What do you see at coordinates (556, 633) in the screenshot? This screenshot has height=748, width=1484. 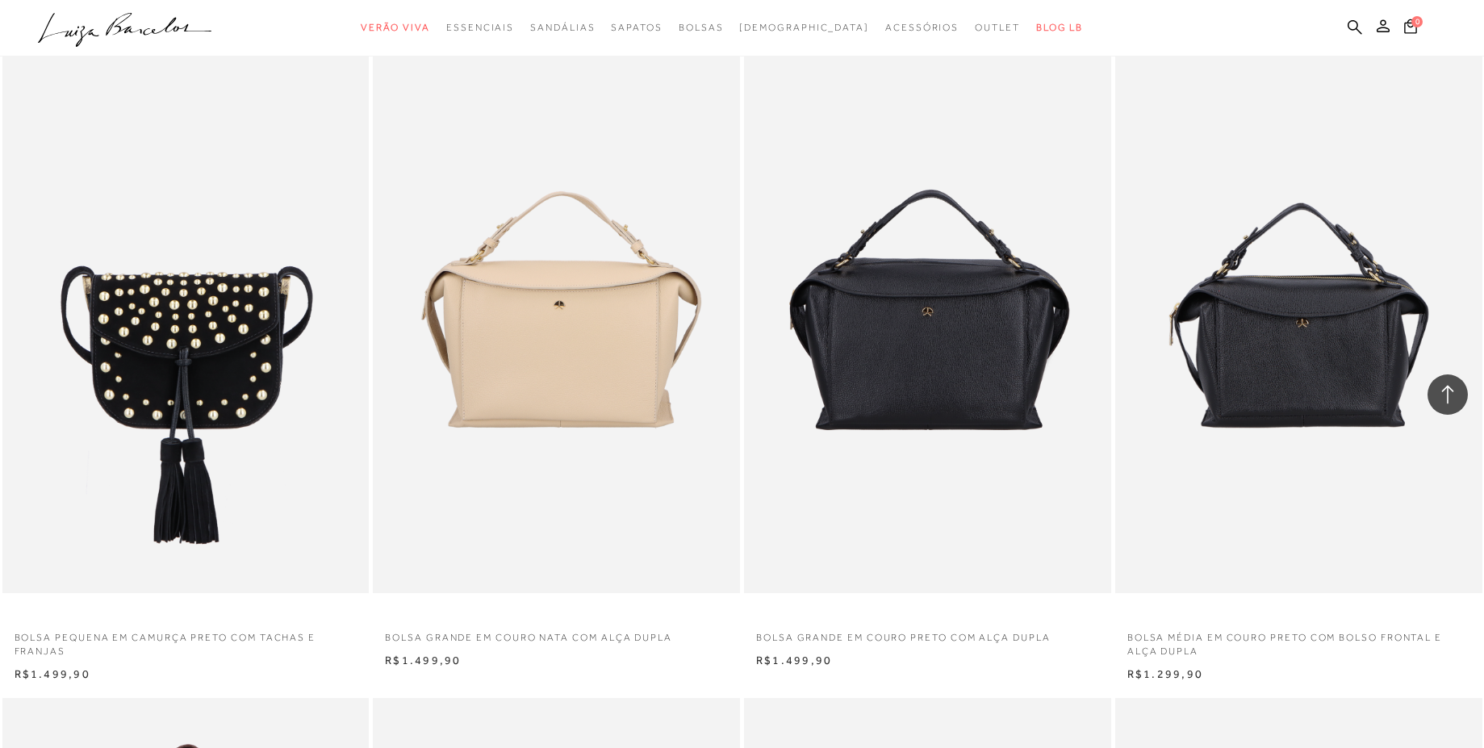 I see `a: BOLSA GRANDE EM COURO NATA COM ALÇA DUPLA` at bounding box center [556, 633].